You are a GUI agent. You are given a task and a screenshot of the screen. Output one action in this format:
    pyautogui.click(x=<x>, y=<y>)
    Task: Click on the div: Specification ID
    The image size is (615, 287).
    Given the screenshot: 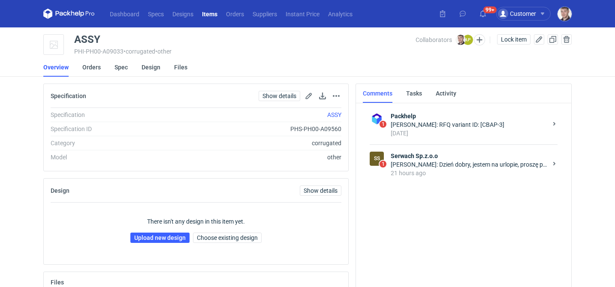 What is the action you would take?
    pyautogui.click(x=109, y=129)
    